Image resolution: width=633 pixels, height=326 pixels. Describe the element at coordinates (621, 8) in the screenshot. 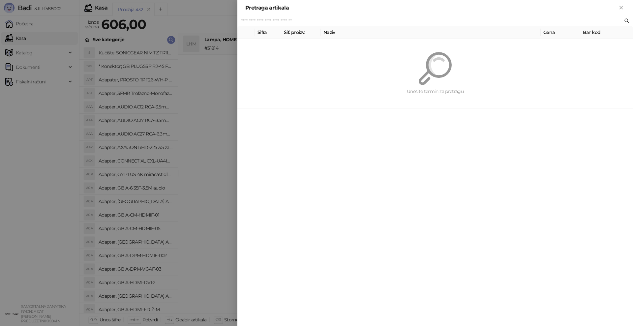

I see `button: Zatvori` at that location.